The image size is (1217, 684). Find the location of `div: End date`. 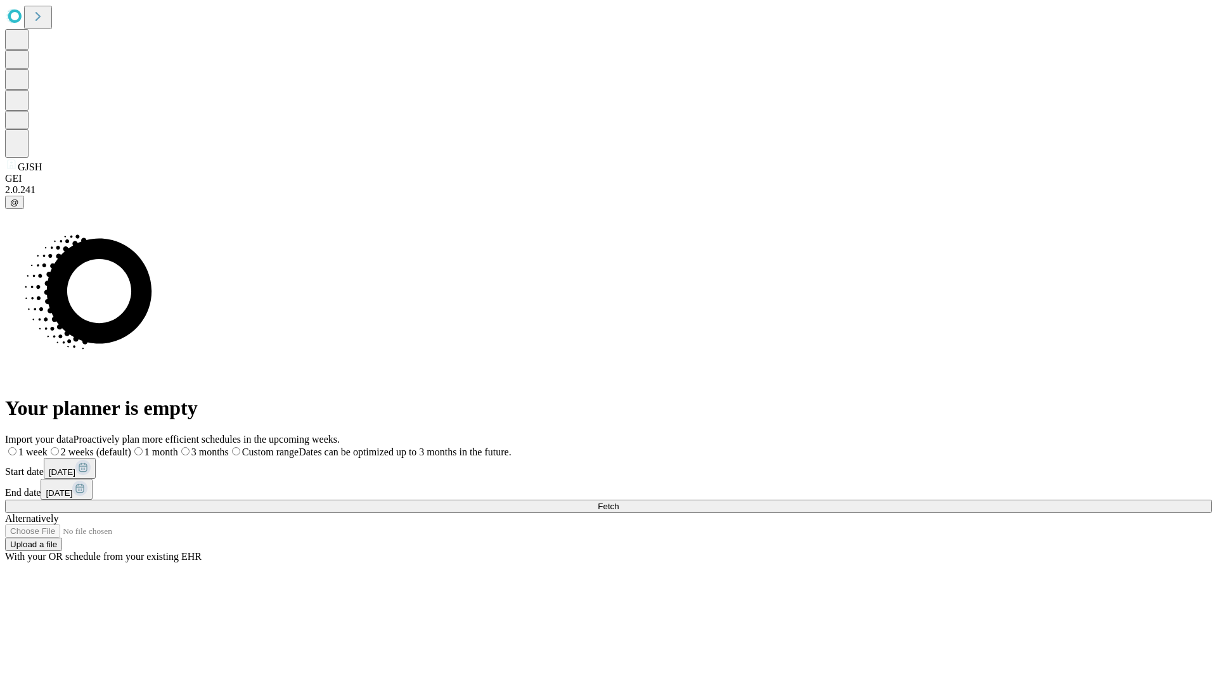

div: End date is located at coordinates (608, 489).